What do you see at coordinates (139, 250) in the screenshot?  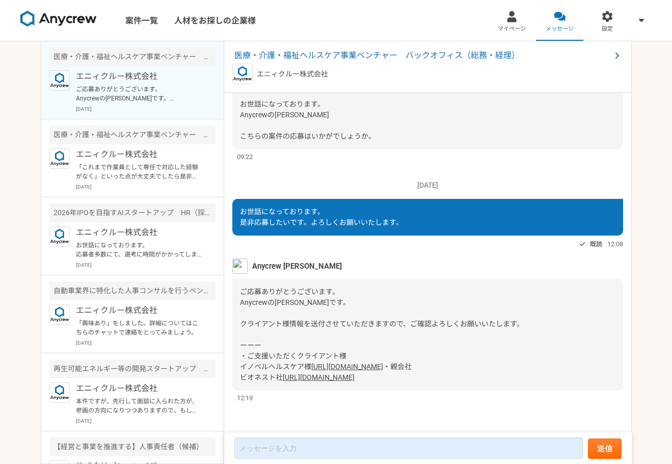 I see `p: お世話になっております。 応募者多数にて、選考に時間がかかってしまい、ご連絡が遅くなり申し訳ありません。 本案件ですが、別人材でオファーが決まり、クローズとなりました。 ご興味をお持ちいただいた...` at bounding box center [139, 250].